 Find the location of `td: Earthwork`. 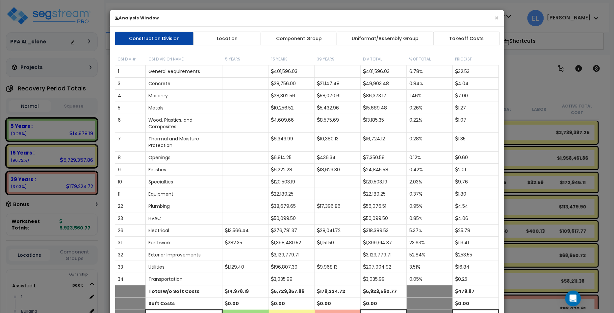

td: Earthwork is located at coordinates (184, 243).